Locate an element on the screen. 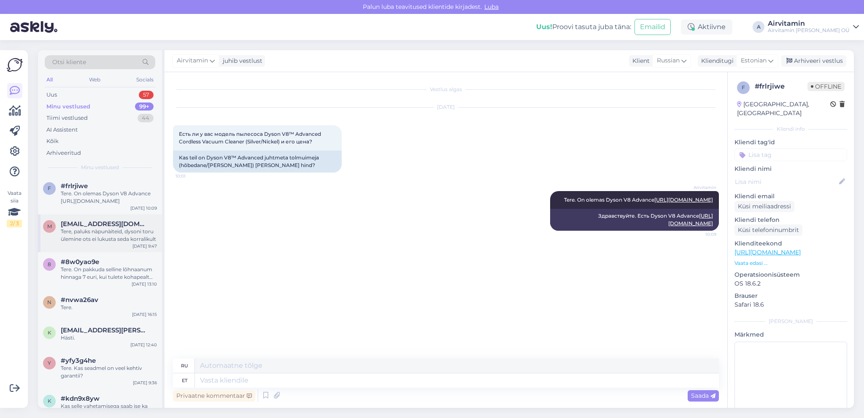 This screenshot has width=864, height=418. span: #kdn9x8yw is located at coordinates (80, 399).